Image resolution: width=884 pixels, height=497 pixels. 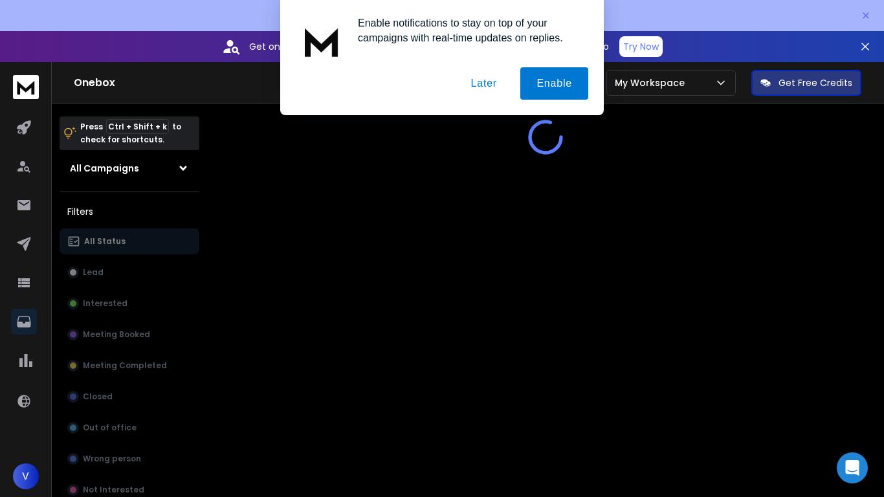 What do you see at coordinates (137, 126) in the screenshot?
I see `span: Ctrl + Shift + k` at bounding box center [137, 126].